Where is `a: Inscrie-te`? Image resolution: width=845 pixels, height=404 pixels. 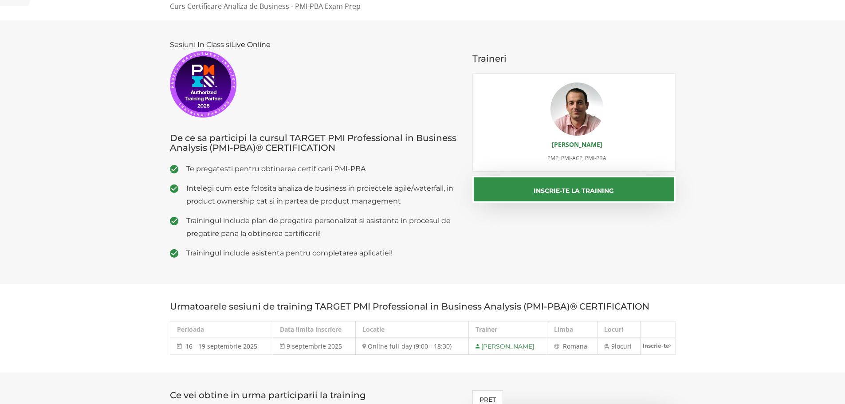 a: Inscrie-te is located at coordinates (658, 346).